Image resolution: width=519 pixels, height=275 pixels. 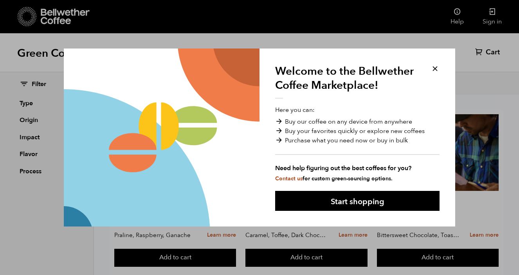 What do you see at coordinates (348, 81) in the screenshot?
I see `h1: Welcome to the Bellwether Coffee Marketplace!` at bounding box center [348, 81].